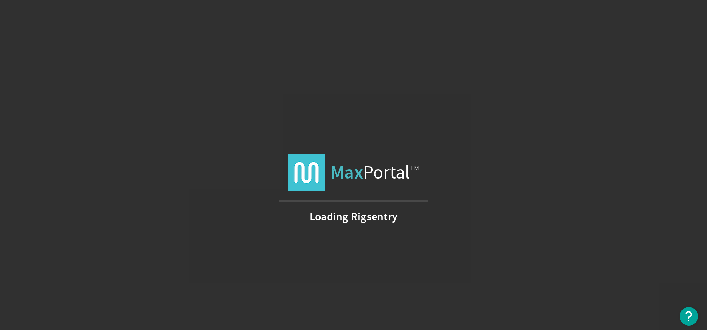 Image resolution: width=707 pixels, height=330 pixels. What do you see at coordinates (414, 168) in the screenshot?
I see `span: TM` at bounding box center [414, 168].